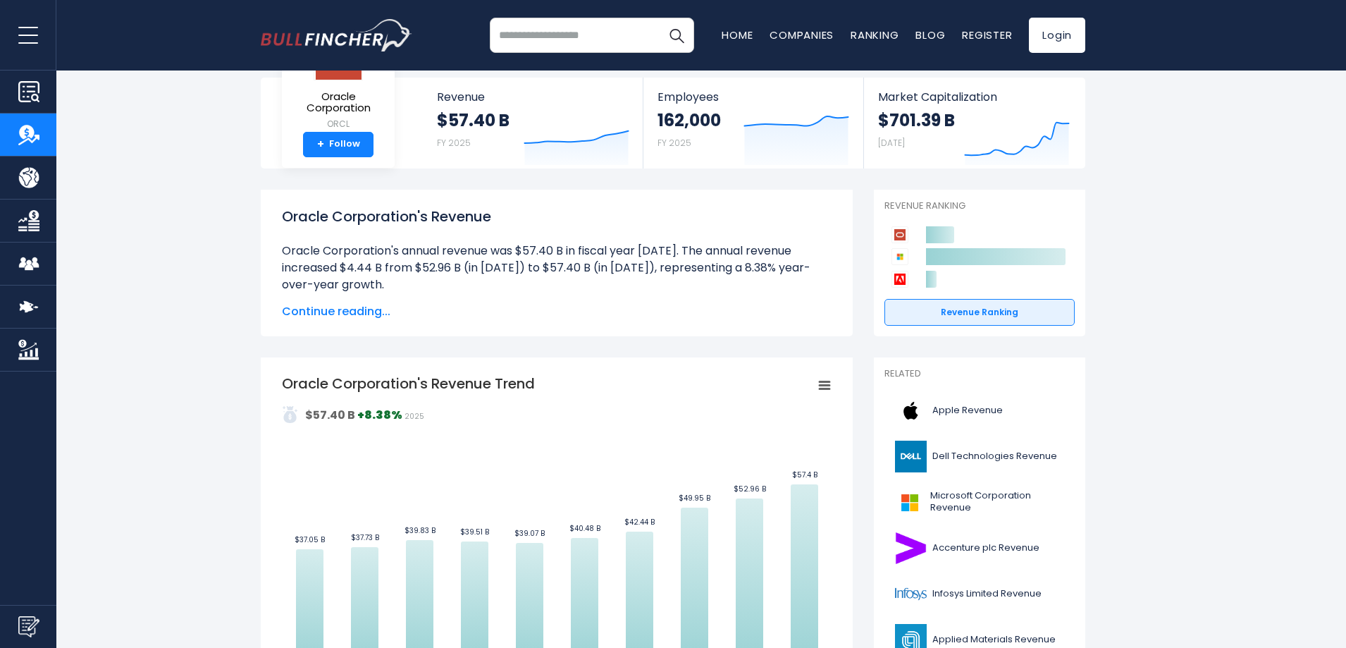 This screenshot has height=648, width=1346. What do you see at coordinates (309, 539) in the screenshot?
I see `text: $37.05 B` at bounding box center [309, 539].